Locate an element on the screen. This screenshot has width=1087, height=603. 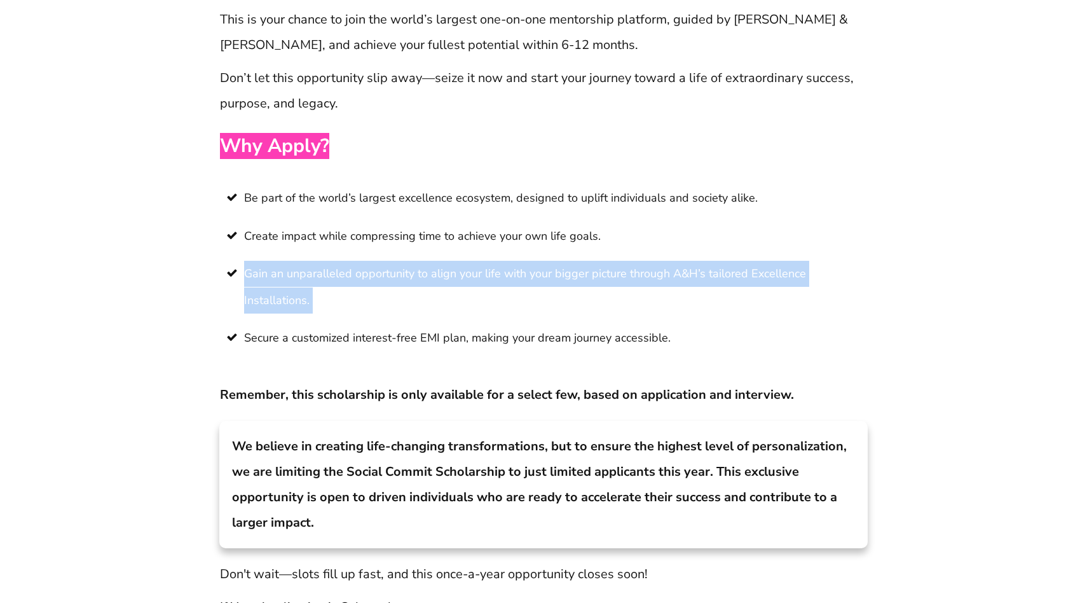
p: Don't wait—slots fill up fast, and this once-a-year opportunity closes soon! is located at coordinates (544, 574).